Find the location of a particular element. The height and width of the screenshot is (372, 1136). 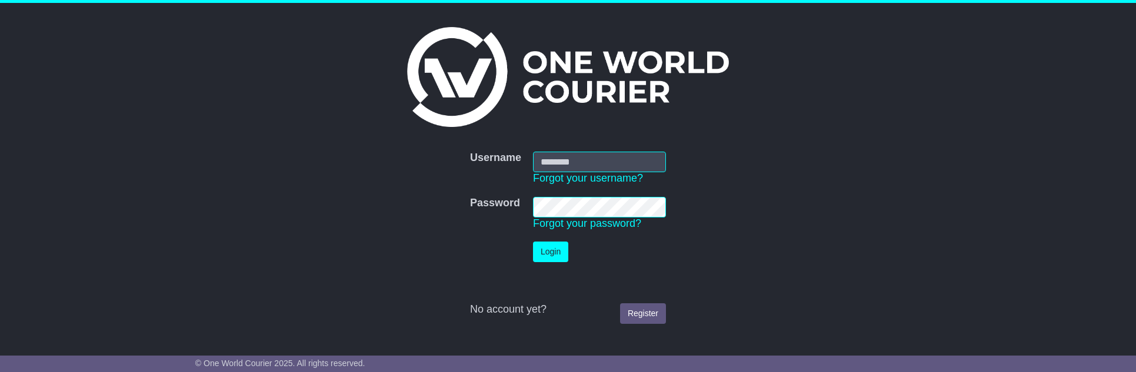

span: © One World Courier 2025. All rights reserved. is located at coordinates (280, 364).